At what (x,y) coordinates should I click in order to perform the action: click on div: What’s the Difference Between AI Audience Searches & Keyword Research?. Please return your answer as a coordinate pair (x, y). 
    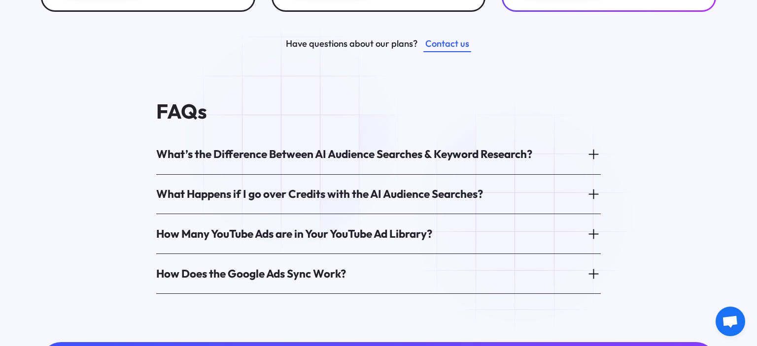
    Looking at the image, I should click on (344, 154).